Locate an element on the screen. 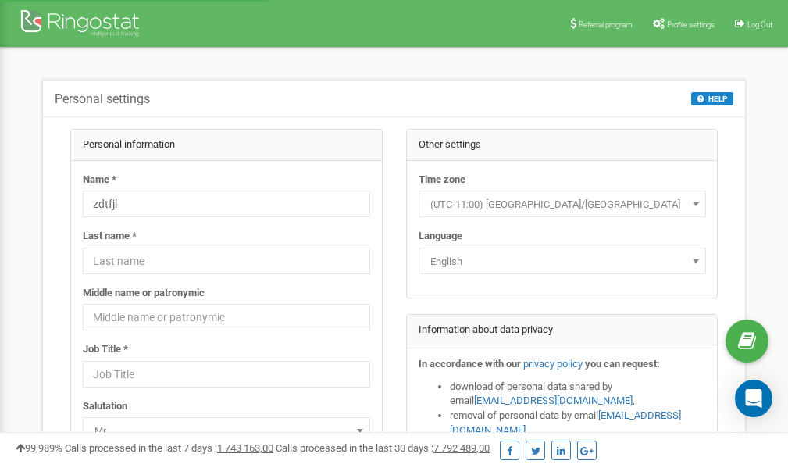 The height and width of the screenshot is (468, 788). span: Profile settings is located at coordinates (691, 24).